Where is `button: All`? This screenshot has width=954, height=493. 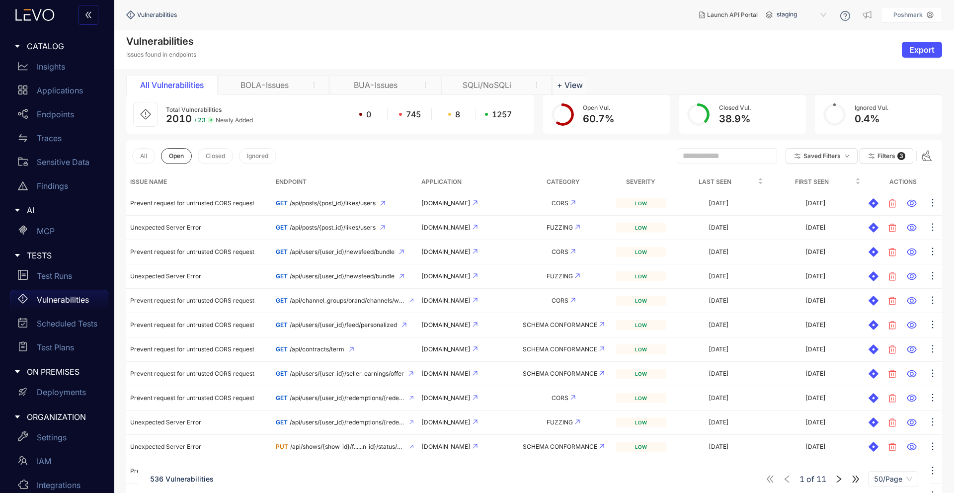 button: All is located at coordinates (144, 156).